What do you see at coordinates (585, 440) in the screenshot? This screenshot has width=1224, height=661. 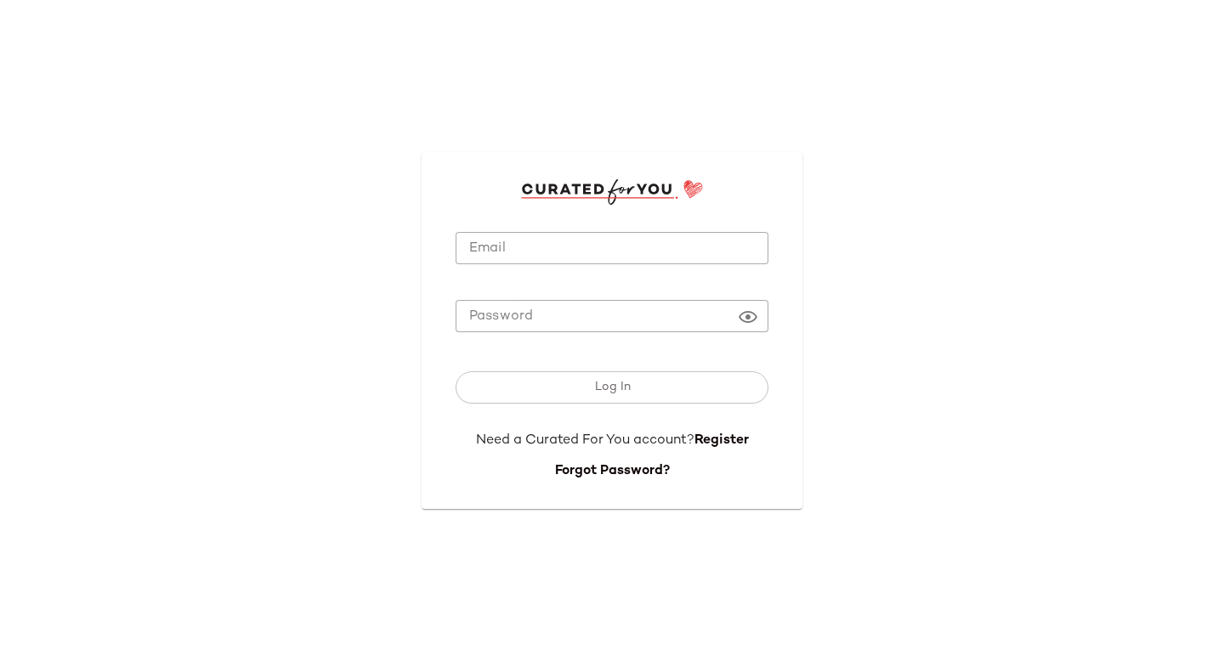 I see `span: Need a Curated For You account?` at bounding box center [585, 440].